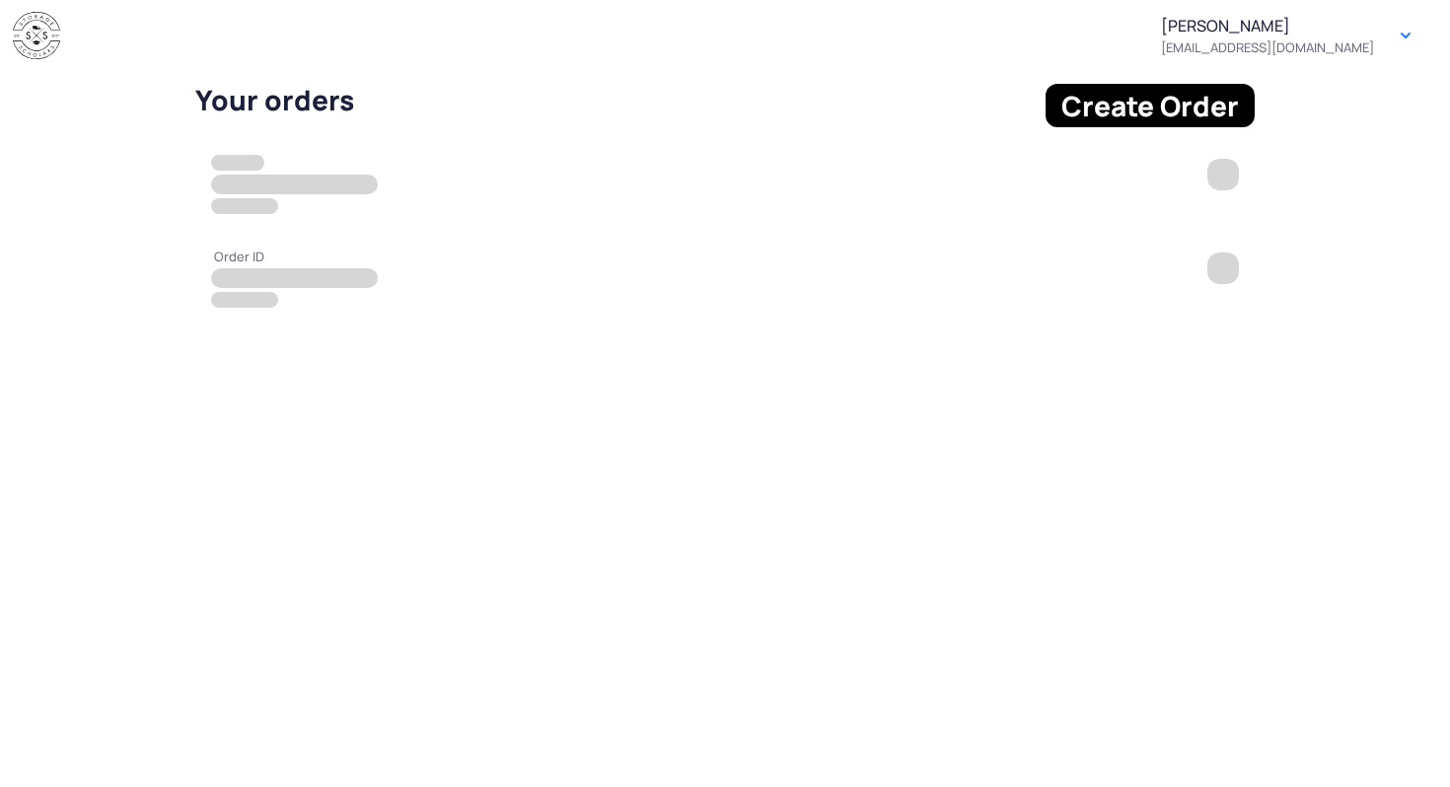 The height and width of the screenshot is (787, 1450). What do you see at coordinates (1406, 36) in the screenshot?
I see `button: Button` at bounding box center [1406, 36].